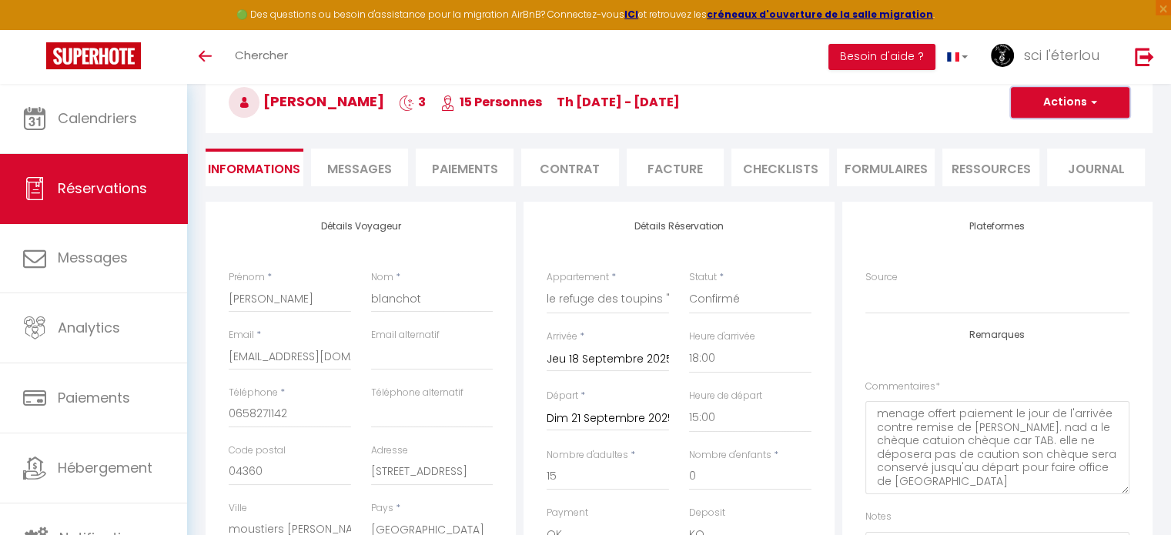 The image size is (1171, 535). What do you see at coordinates (89, 327) in the screenshot?
I see `span: Analytics` at bounding box center [89, 327].